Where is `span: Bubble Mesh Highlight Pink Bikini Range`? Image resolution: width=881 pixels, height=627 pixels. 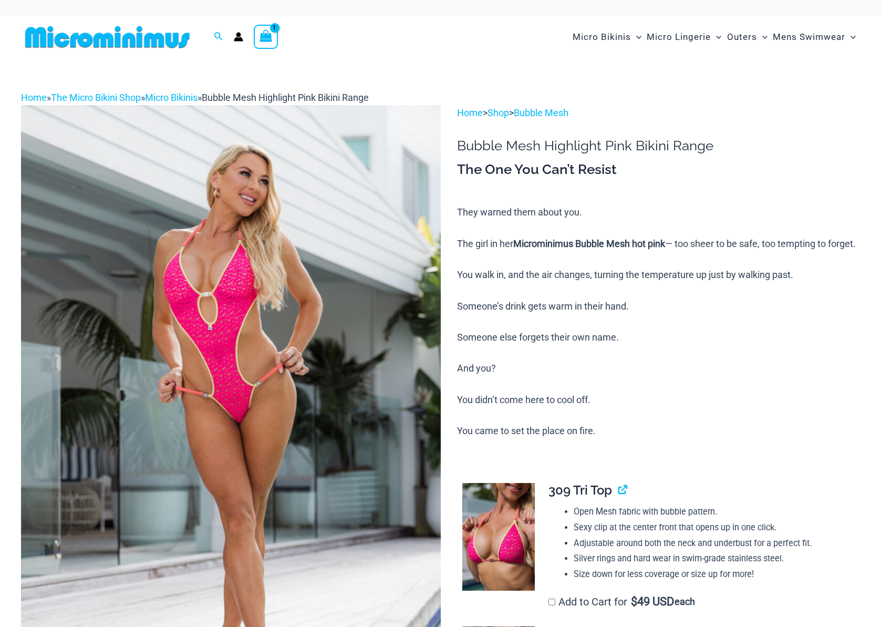
span: Bubble Mesh Highlight Pink Bikini Range is located at coordinates (285, 97).